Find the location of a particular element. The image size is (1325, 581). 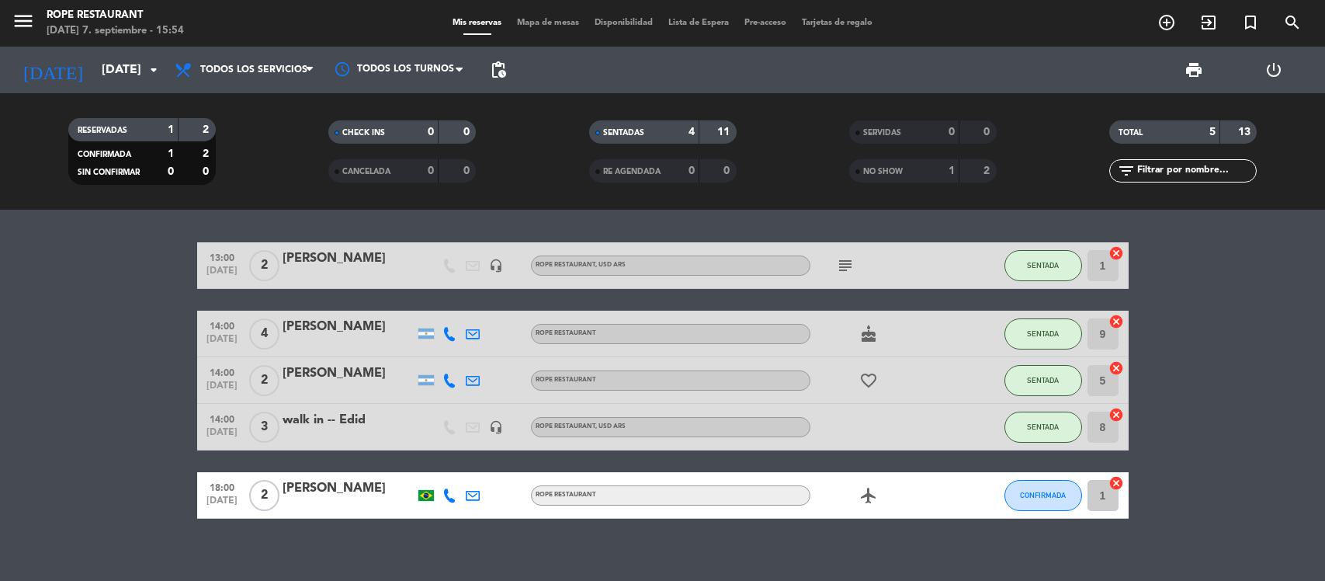

span: print is located at coordinates (1194, 70).